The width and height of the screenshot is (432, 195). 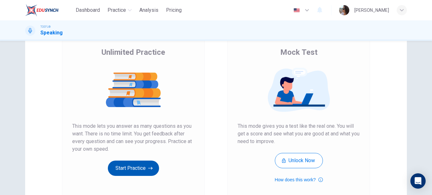 What do you see at coordinates (88, 10) in the screenshot?
I see `button: Dashboard` at bounding box center [88, 10].